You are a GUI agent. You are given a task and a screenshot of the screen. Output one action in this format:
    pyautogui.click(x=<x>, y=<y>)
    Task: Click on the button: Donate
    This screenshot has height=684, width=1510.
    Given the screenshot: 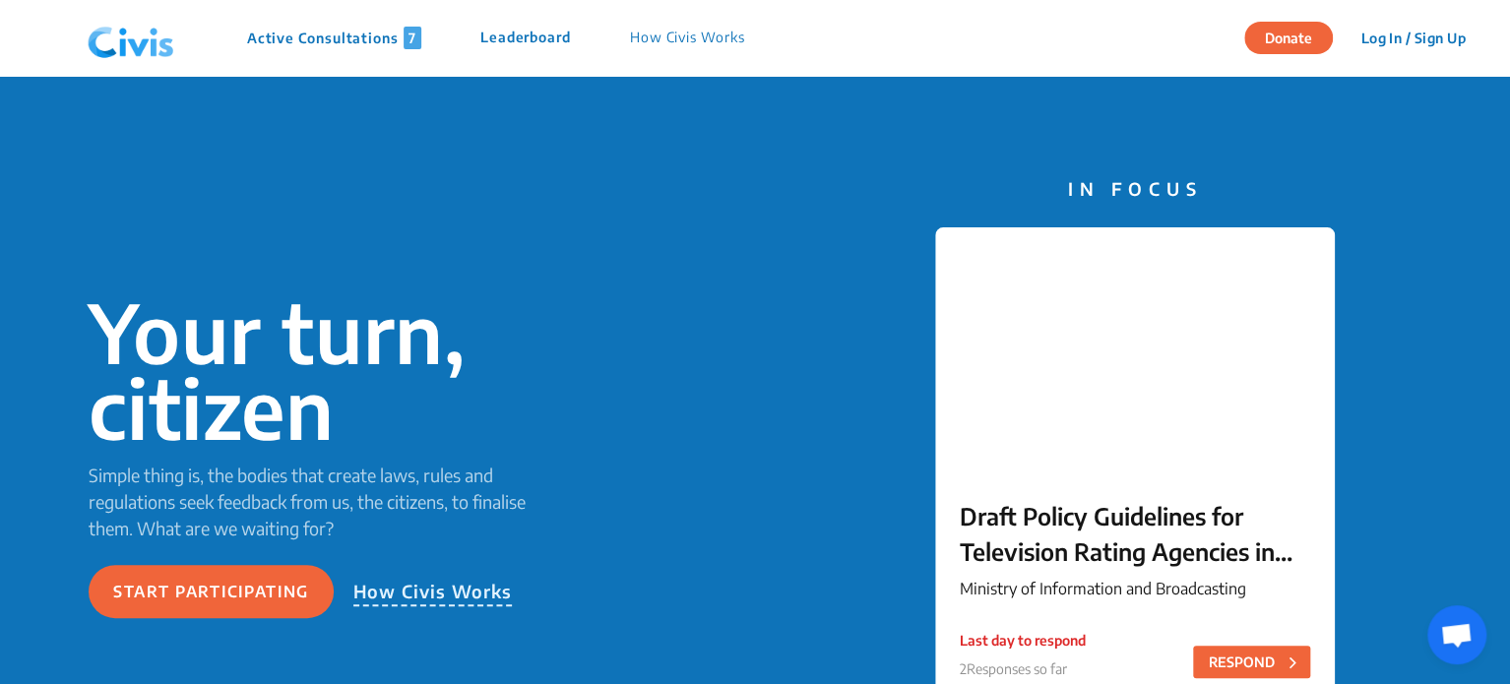 What is the action you would take?
    pyautogui.click(x=1288, y=37)
    